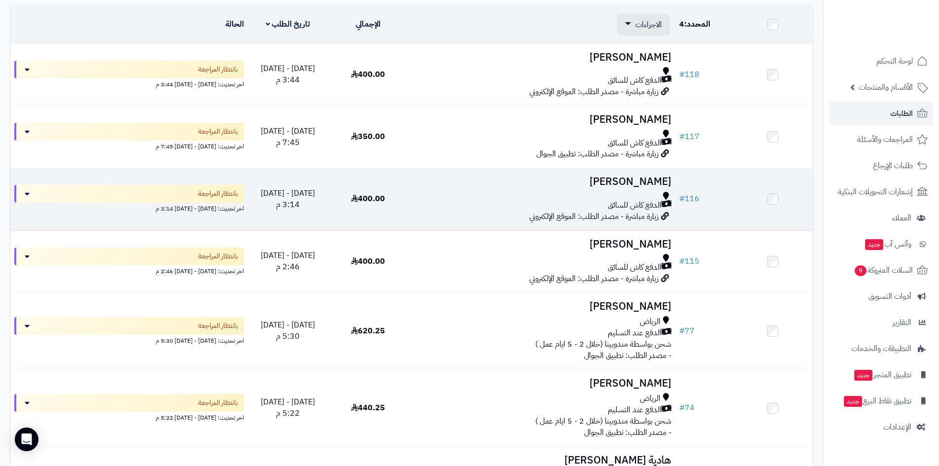  Describe the element at coordinates (689, 74) in the screenshot. I see `a: #118` at that location.